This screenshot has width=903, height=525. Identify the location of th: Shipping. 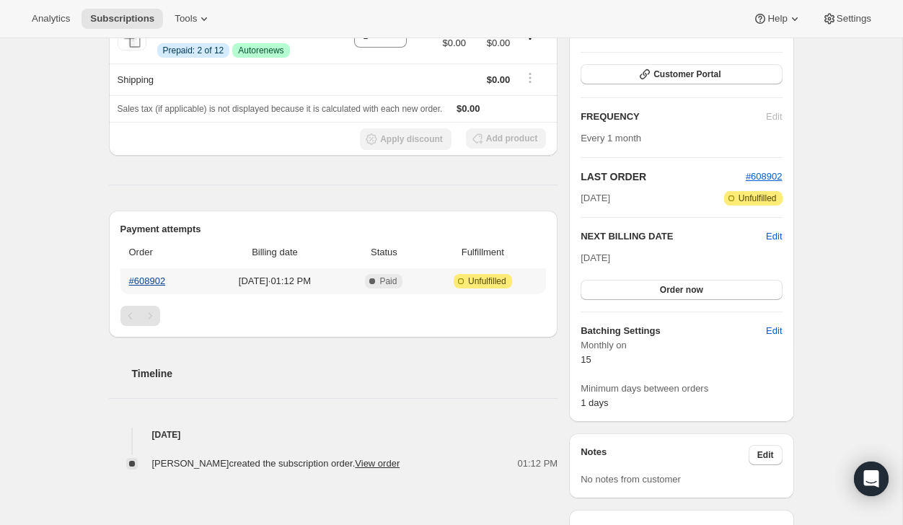
(224, 79).